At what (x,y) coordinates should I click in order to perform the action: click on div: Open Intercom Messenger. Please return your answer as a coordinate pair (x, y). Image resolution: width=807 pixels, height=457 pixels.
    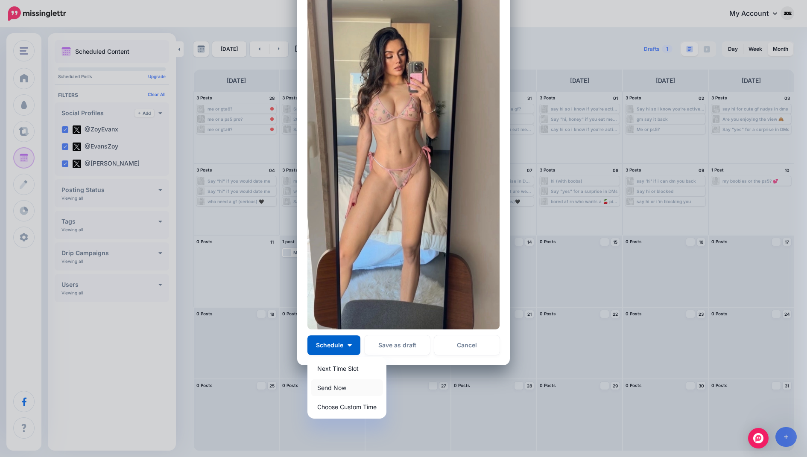
    Looking at the image, I should click on (759, 439).